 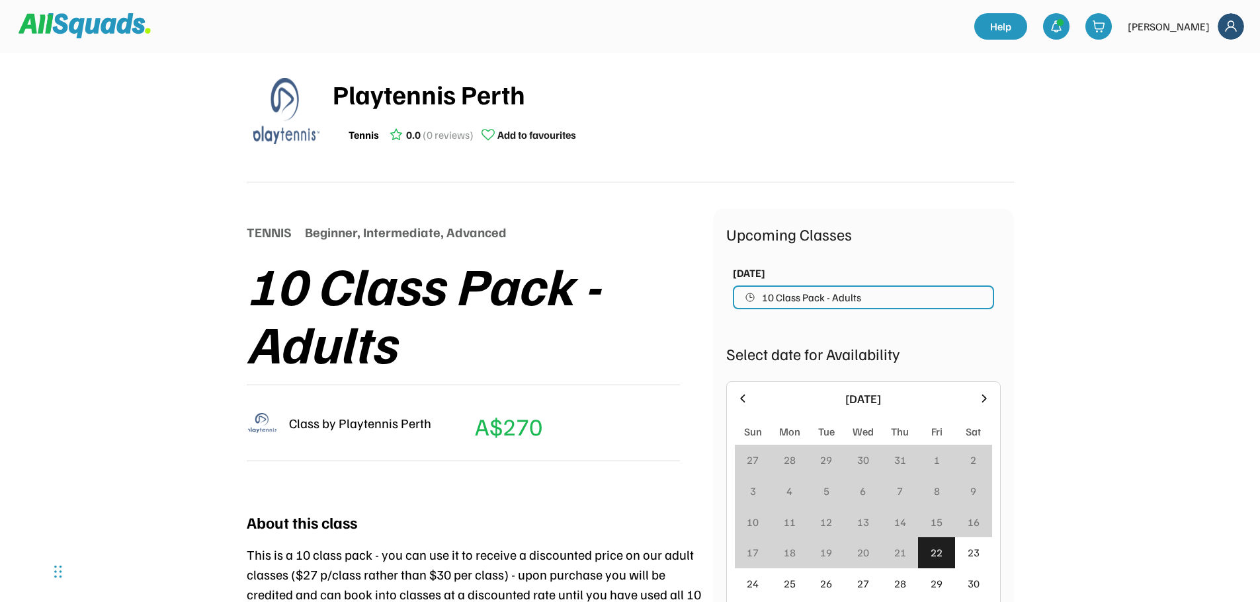 What do you see at coordinates (863, 354) in the screenshot?
I see `div: Select date for Availability` at bounding box center [863, 354].